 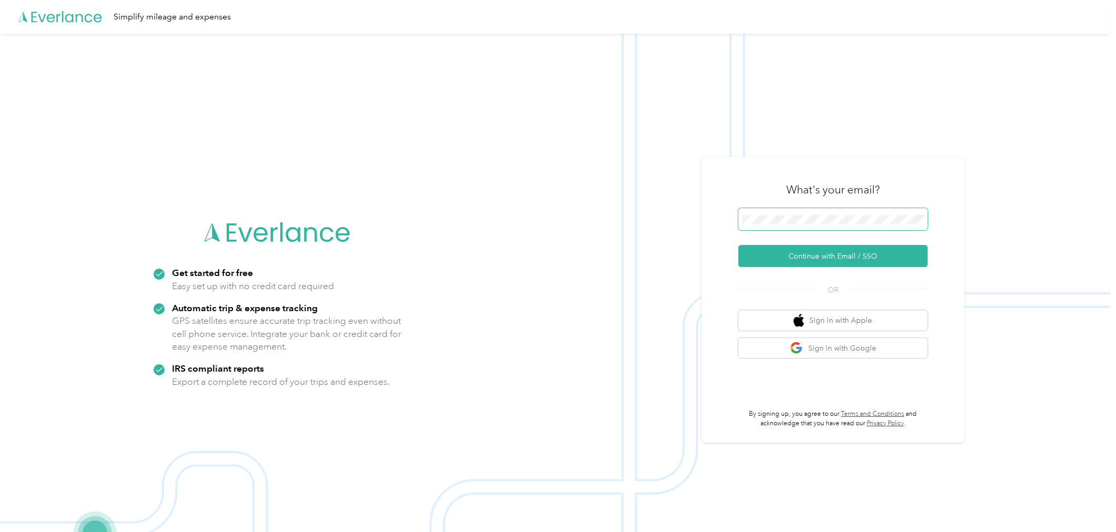 What do you see at coordinates (218, 368) in the screenshot?
I see `strong: IRS compliant reports` at bounding box center [218, 368].